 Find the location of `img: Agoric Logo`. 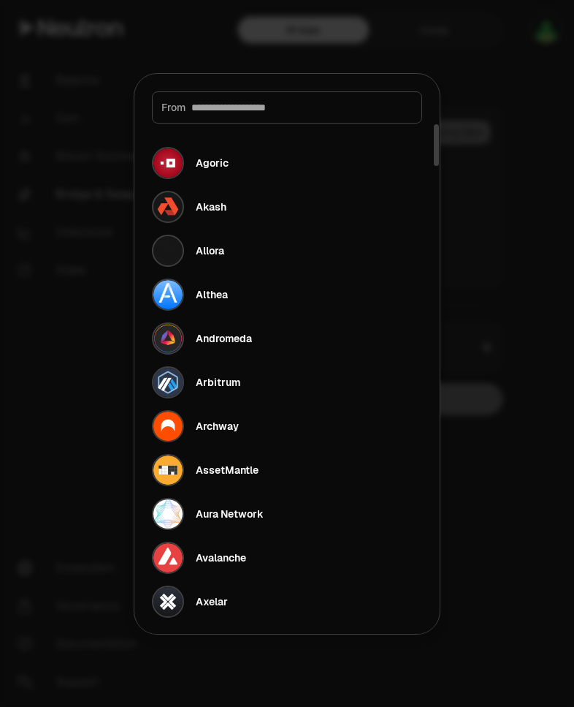

img: Agoric Logo is located at coordinates (168, 163).